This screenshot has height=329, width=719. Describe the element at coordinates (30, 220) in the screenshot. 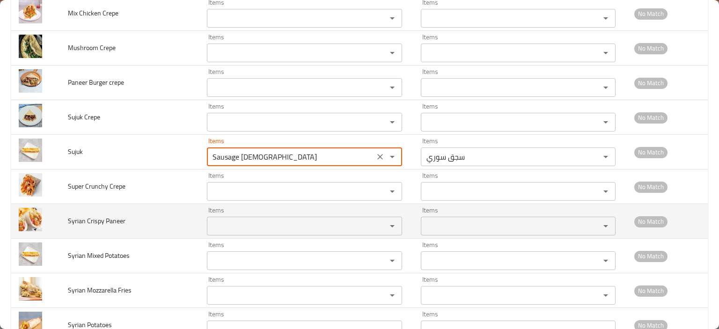

I see `img: Syrian Crispy Paneer` at that location.